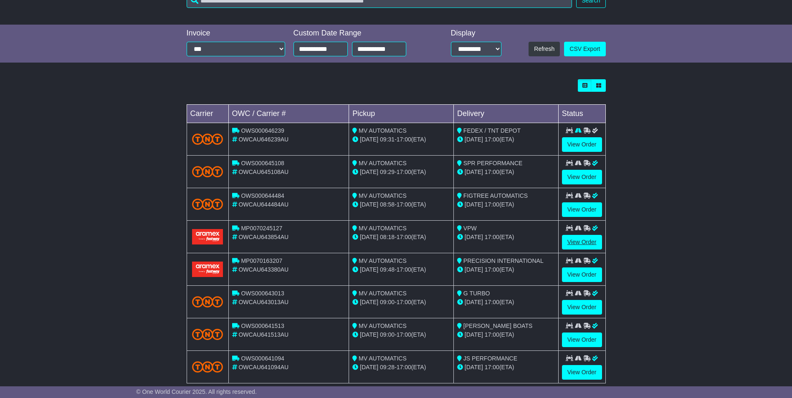 This screenshot has height=398, width=792. I want to click on td: Delivery, so click(506, 114).